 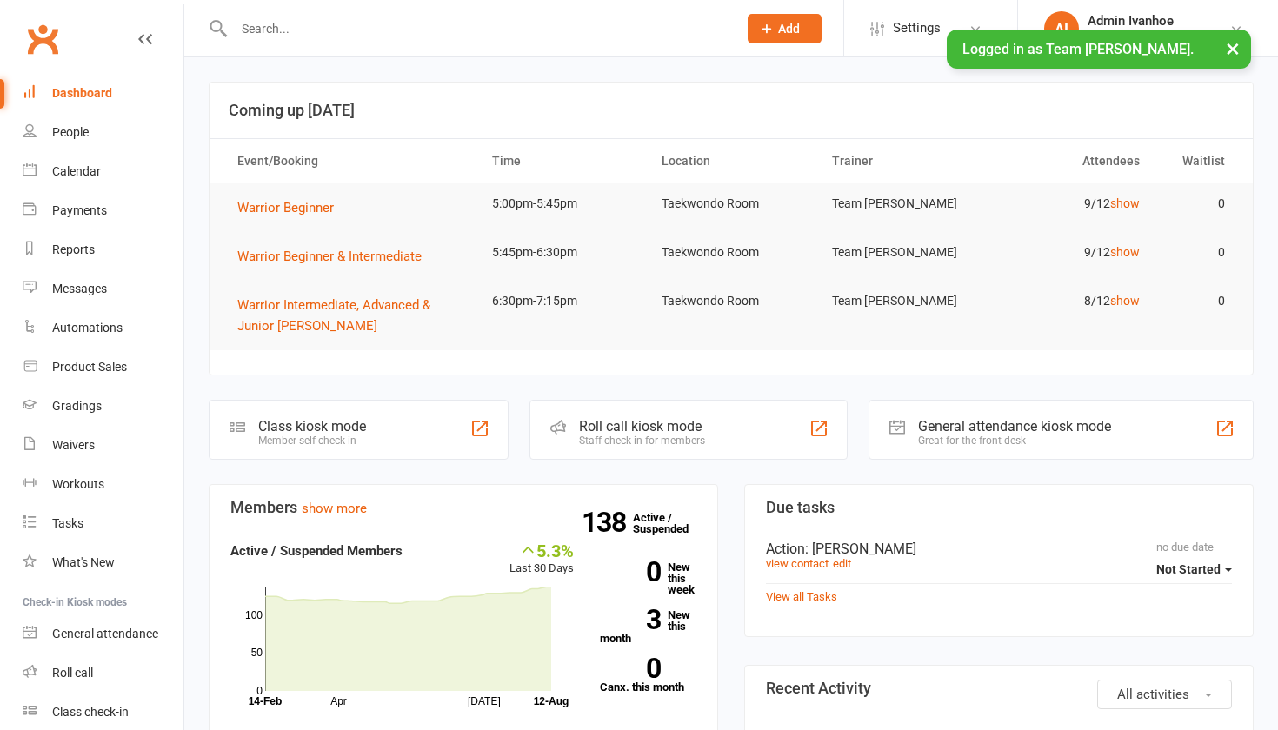 What do you see at coordinates (648, 675) in the screenshot?
I see `a: 0Canx. this month` at bounding box center [648, 675].